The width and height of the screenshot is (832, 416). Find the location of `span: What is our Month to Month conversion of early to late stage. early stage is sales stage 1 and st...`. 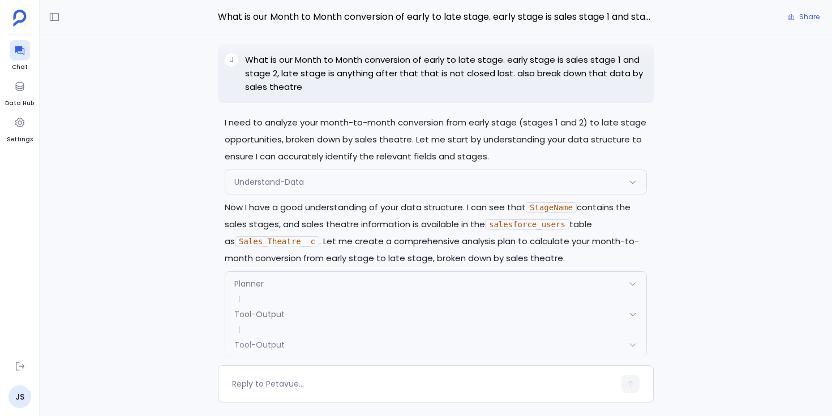

span: What is our Month to Month conversion of early to late stage. early stage is sales stage 1 and st... is located at coordinates (436, 17).